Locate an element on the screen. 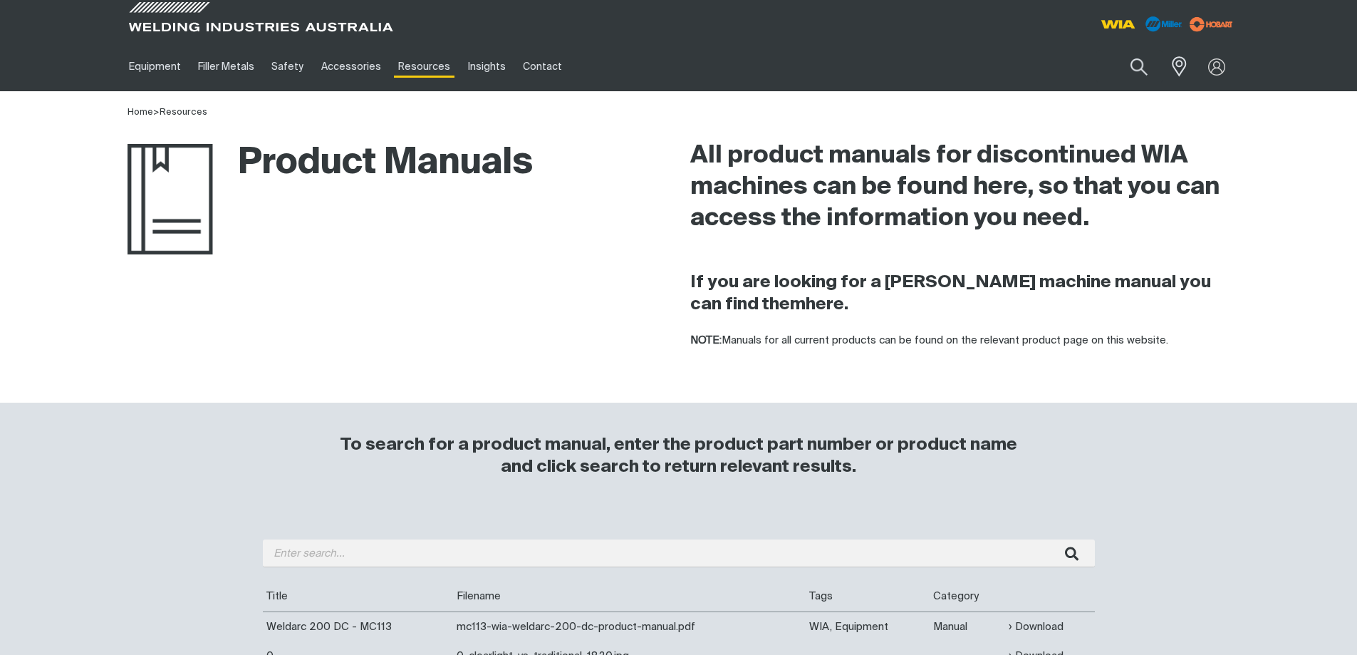 Image resolution: width=1357 pixels, height=655 pixels. td: WIA, Equipment is located at coordinates (868, 626).